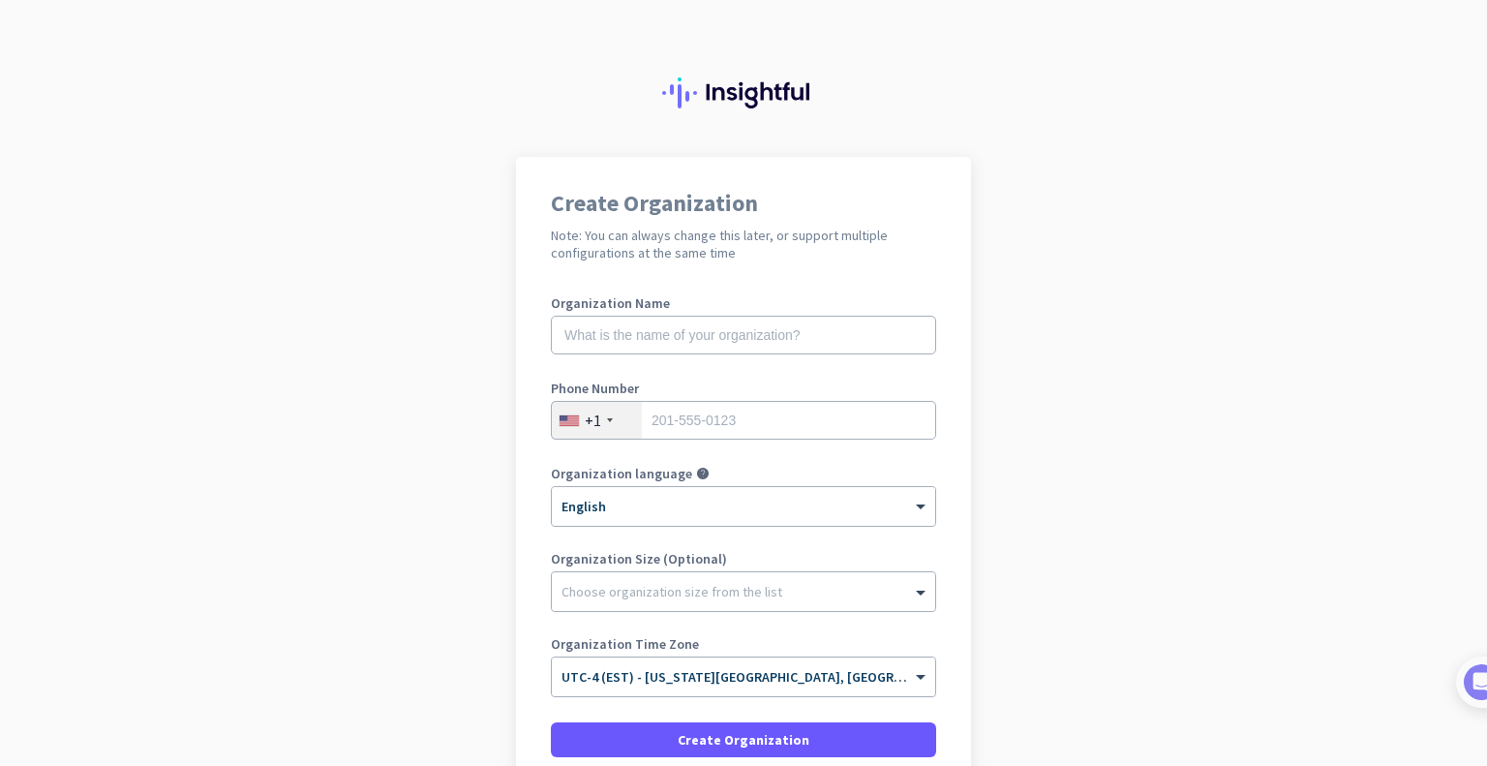 The image size is (1487, 766). Describe the element at coordinates (744, 559) in the screenshot. I see `label: Organization Size (Optional)` at that location.